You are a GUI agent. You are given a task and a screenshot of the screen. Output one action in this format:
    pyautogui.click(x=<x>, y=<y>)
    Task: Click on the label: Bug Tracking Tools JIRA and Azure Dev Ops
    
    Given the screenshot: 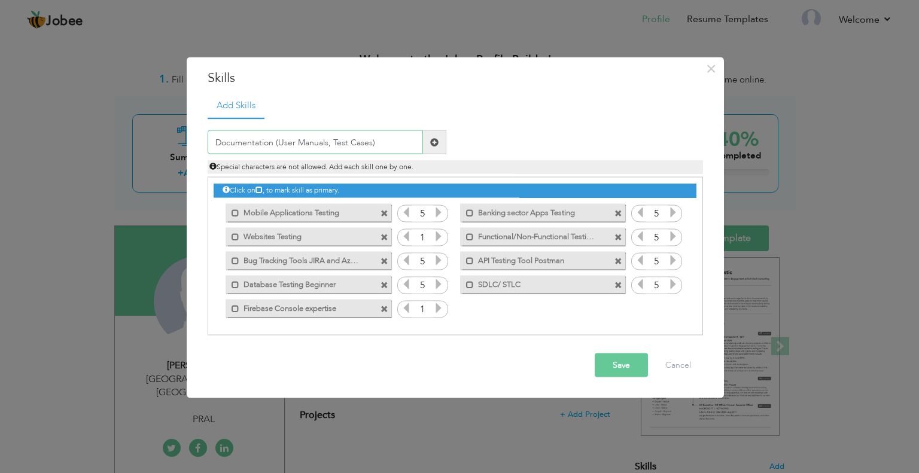 What is the action you would take?
    pyautogui.click(x=300, y=258)
    